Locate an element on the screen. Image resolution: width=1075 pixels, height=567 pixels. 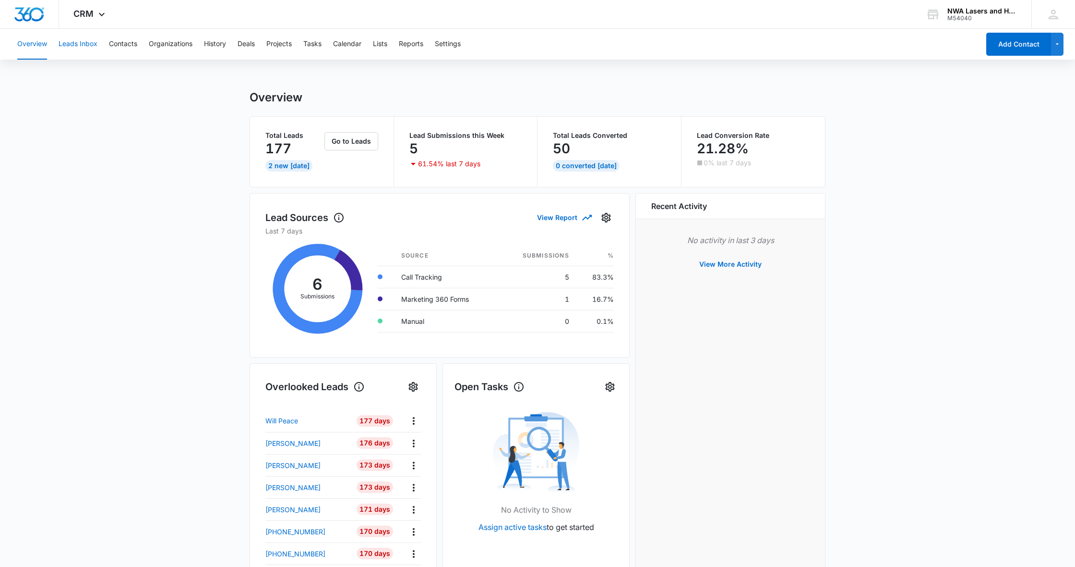
td: 16.7% is located at coordinates (595, 299).